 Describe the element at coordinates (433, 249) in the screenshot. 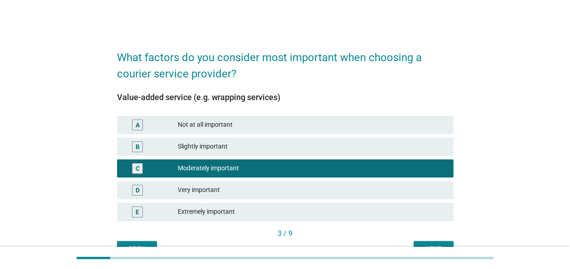

I see `div: Next` at that location.